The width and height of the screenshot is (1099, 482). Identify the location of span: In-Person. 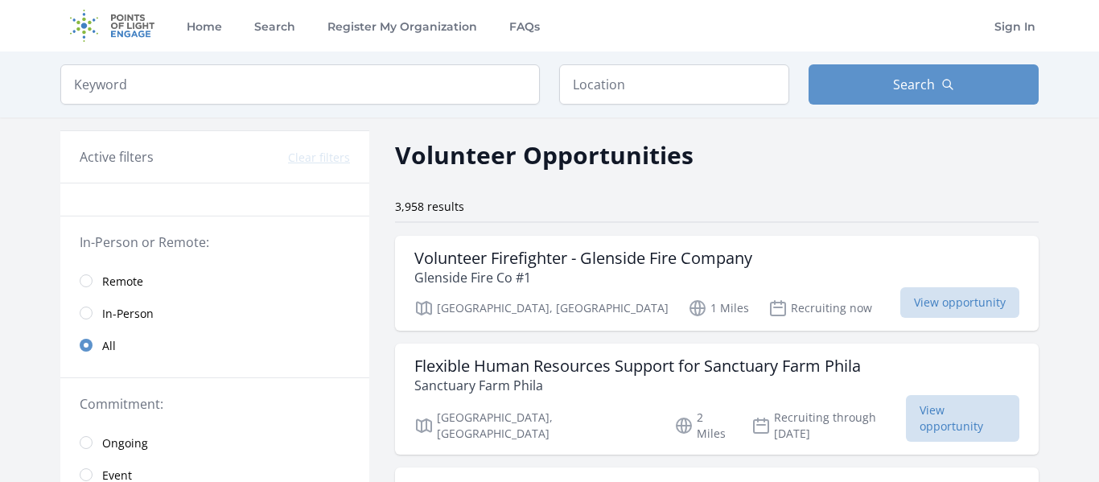
(128, 314).